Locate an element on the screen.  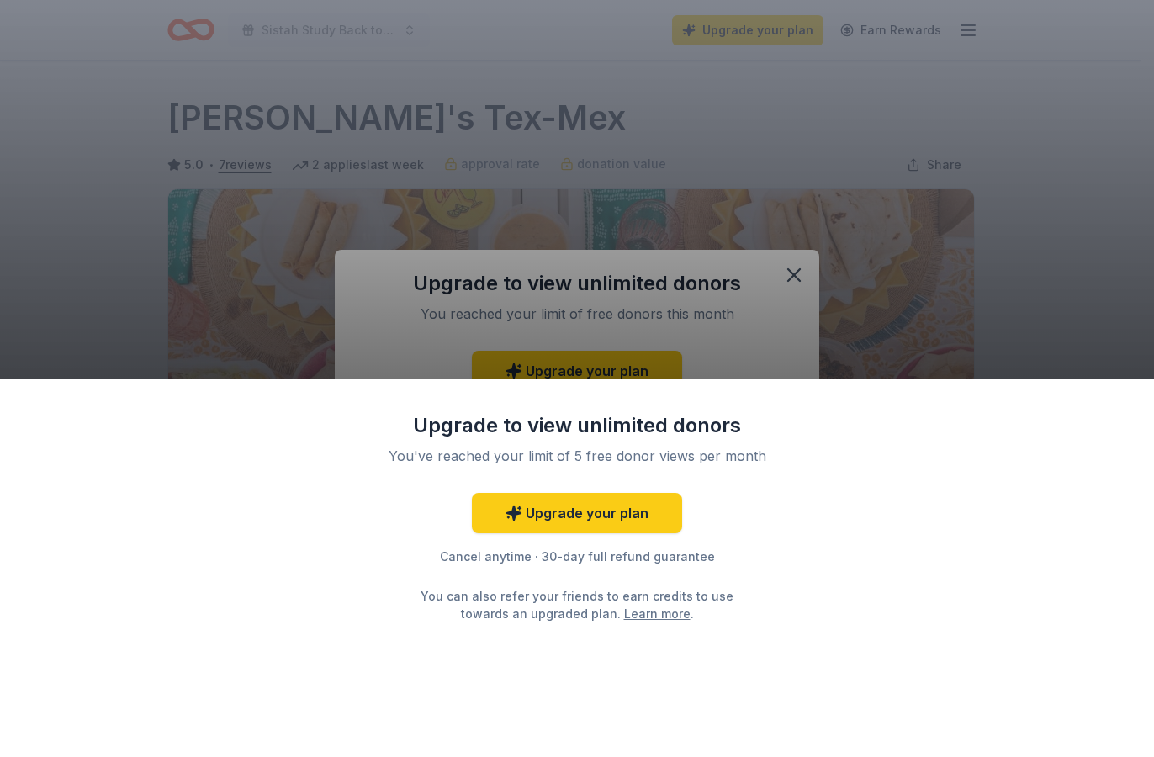
div: Cancel anytime · 30-day full refund guarantee is located at coordinates (577, 557).